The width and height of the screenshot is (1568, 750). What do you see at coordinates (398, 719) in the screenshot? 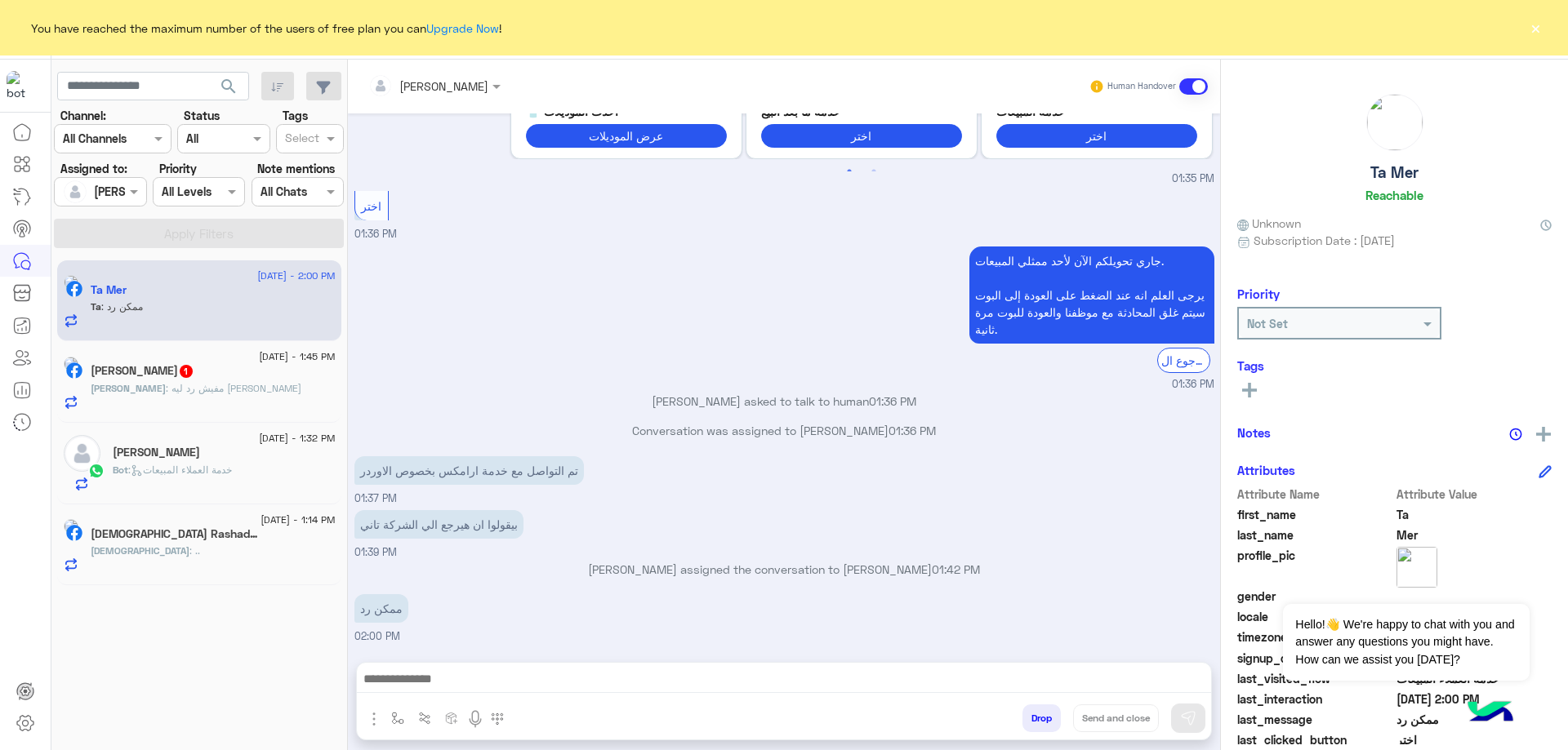
I see `img: select flow` at bounding box center [398, 719].